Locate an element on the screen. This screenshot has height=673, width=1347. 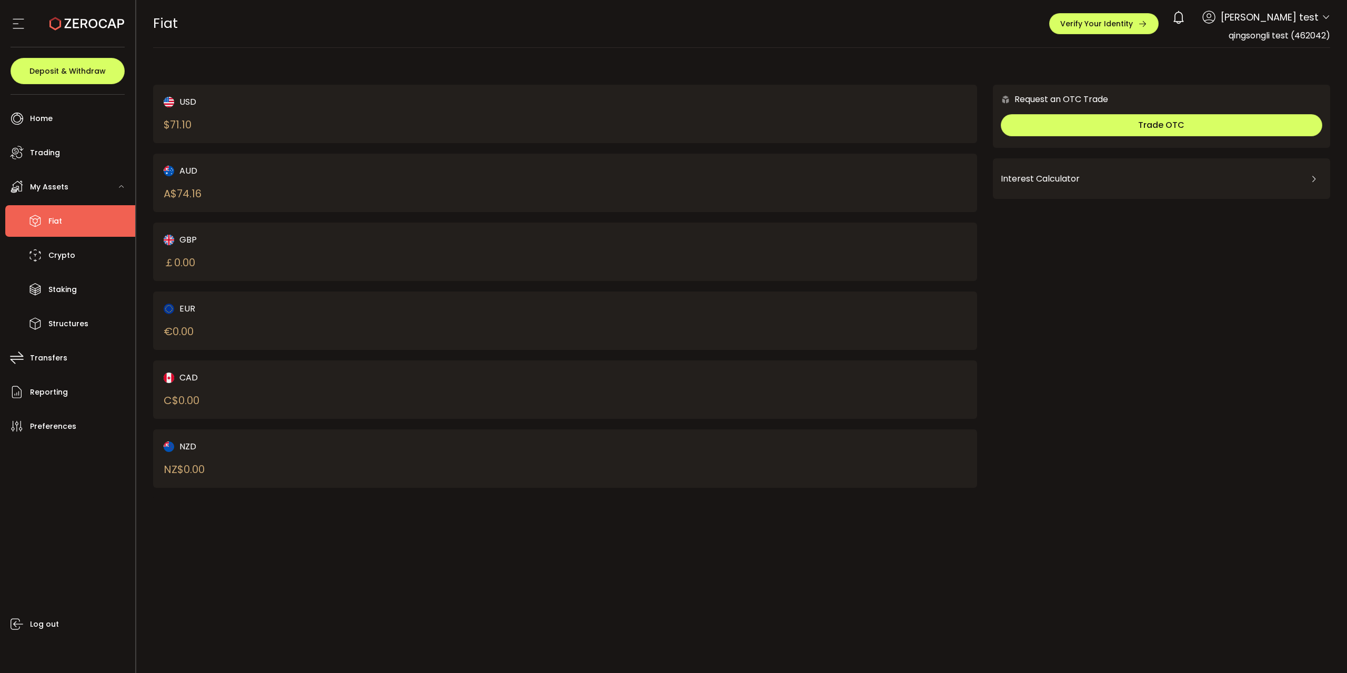
span: Crypto is located at coordinates (62, 255).